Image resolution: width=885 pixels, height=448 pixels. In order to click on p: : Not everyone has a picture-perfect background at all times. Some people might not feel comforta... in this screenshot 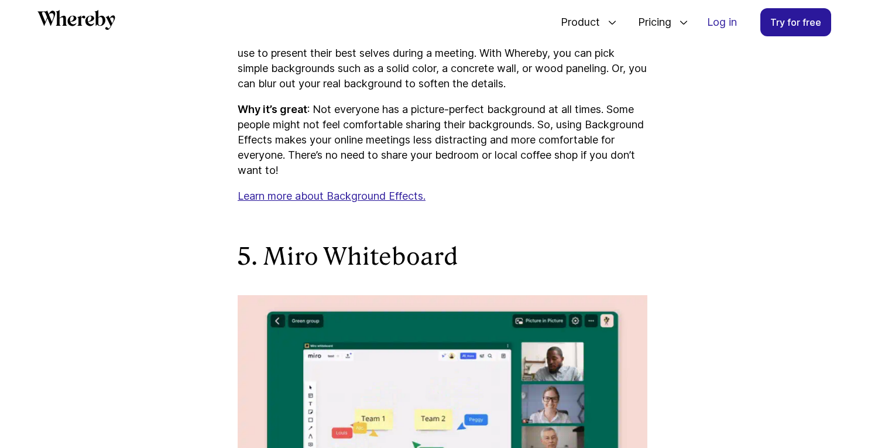, I will do `click(443, 140)`.